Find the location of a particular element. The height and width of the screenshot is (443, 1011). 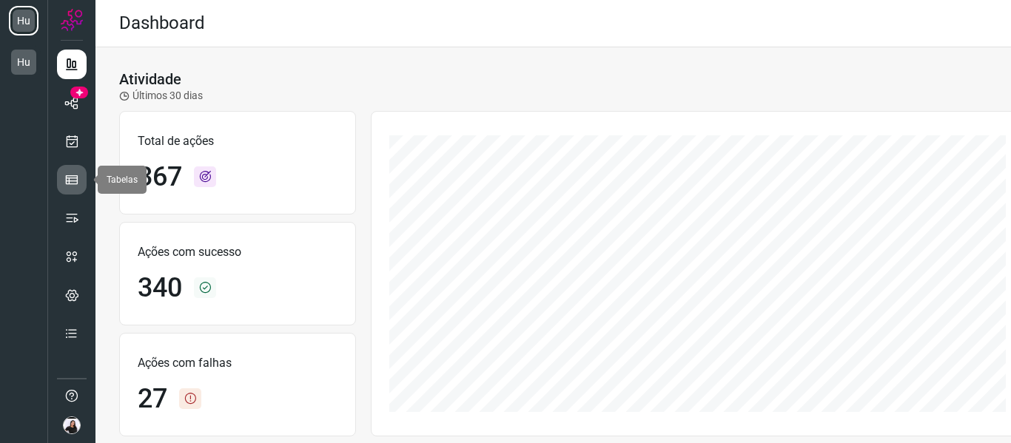

h1: 340 is located at coordinates (160, 288).